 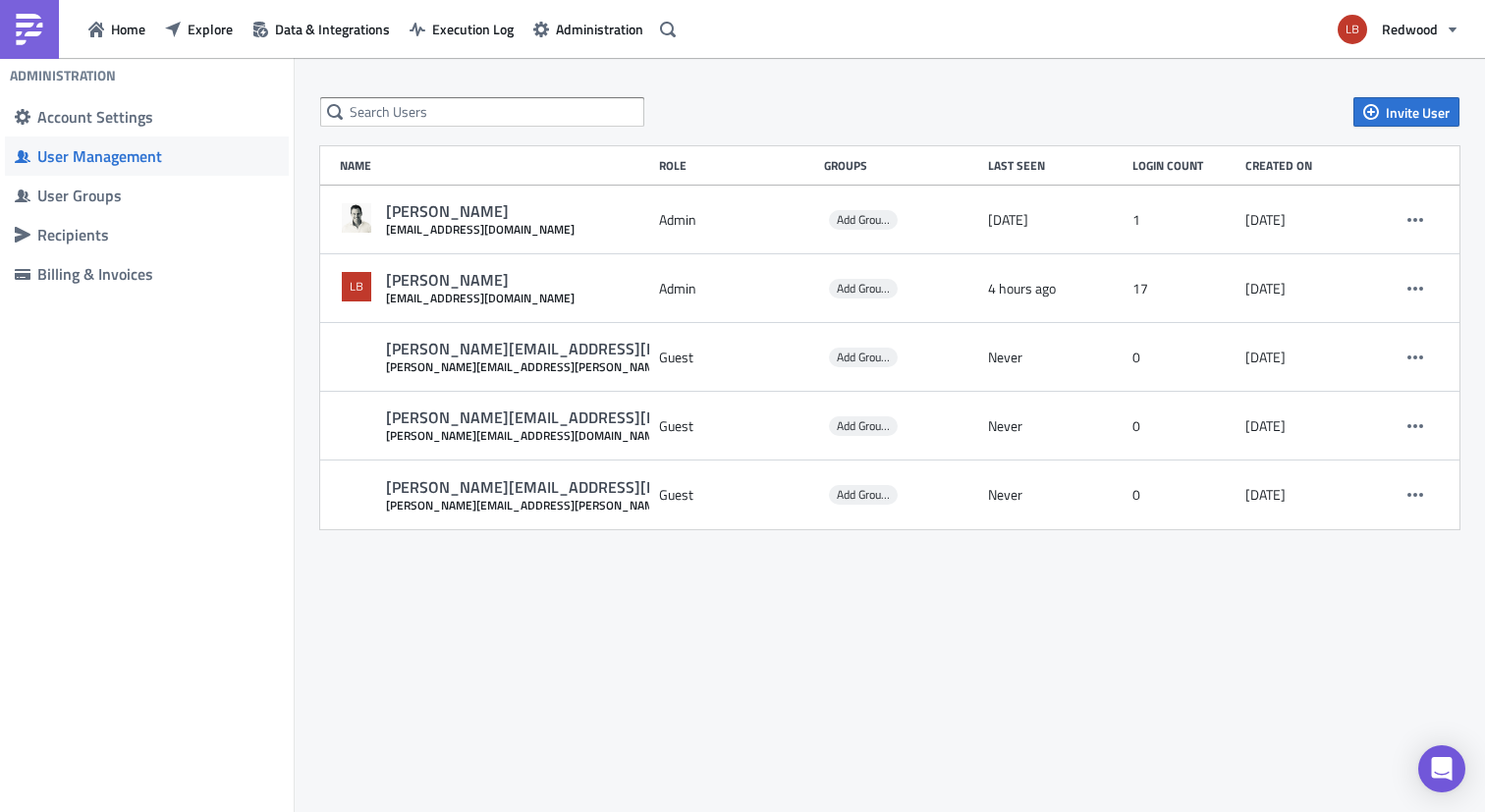 I want to click on time: 2023-08-29T10:53:21.422968, so click(x=1008, y=220).